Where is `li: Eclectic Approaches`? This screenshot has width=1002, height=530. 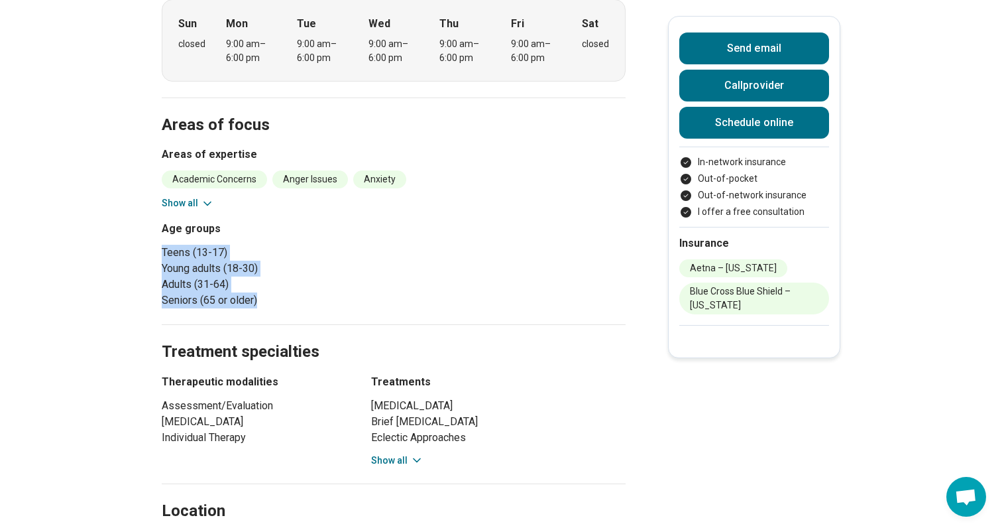 li: Eclectic Approaches is located at coordinates (498, 437).